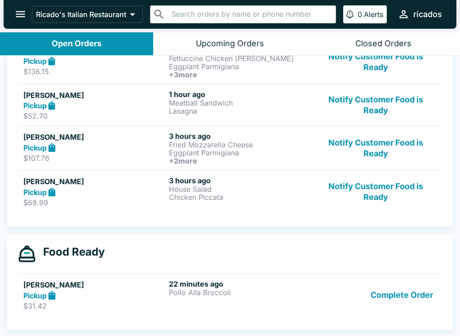 This screenshot has width=460, height=336. I want to click on button: Complete Order, so click(402, 295).